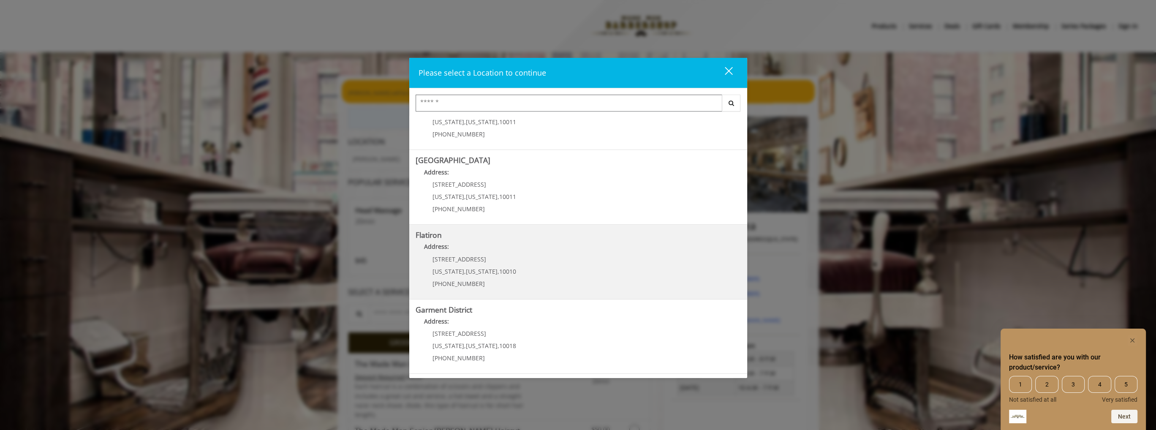 The height and width of the screenshot is (430, 1156). What do you see at coordinates (482, 73) in the screenshot?
I see `span: Please select a Location to continue` at bounding box center [482, 73].